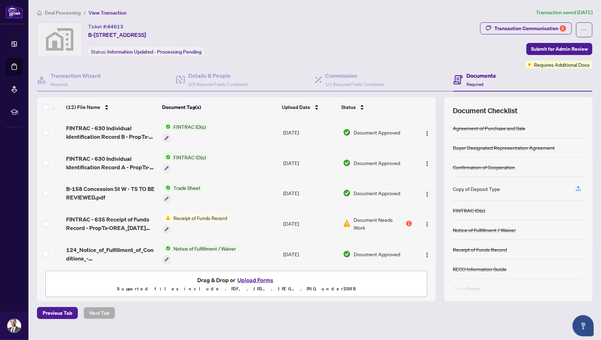 This screenshot has height=340, width=601. Describe the element at coordinates (112, 193) in the screenshot. I see `span: B-158 Concession St W - TS TO BE REVIEWED.pdf` at that location.